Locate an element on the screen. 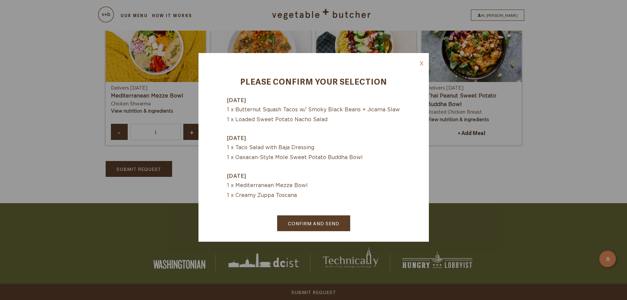 Image resolution: width=627 pixels, height=300 pixels. p: 1 x Oaxacan-Style Mole Sweet Potato Buddha Bowl is located at coordinates (313, 158).